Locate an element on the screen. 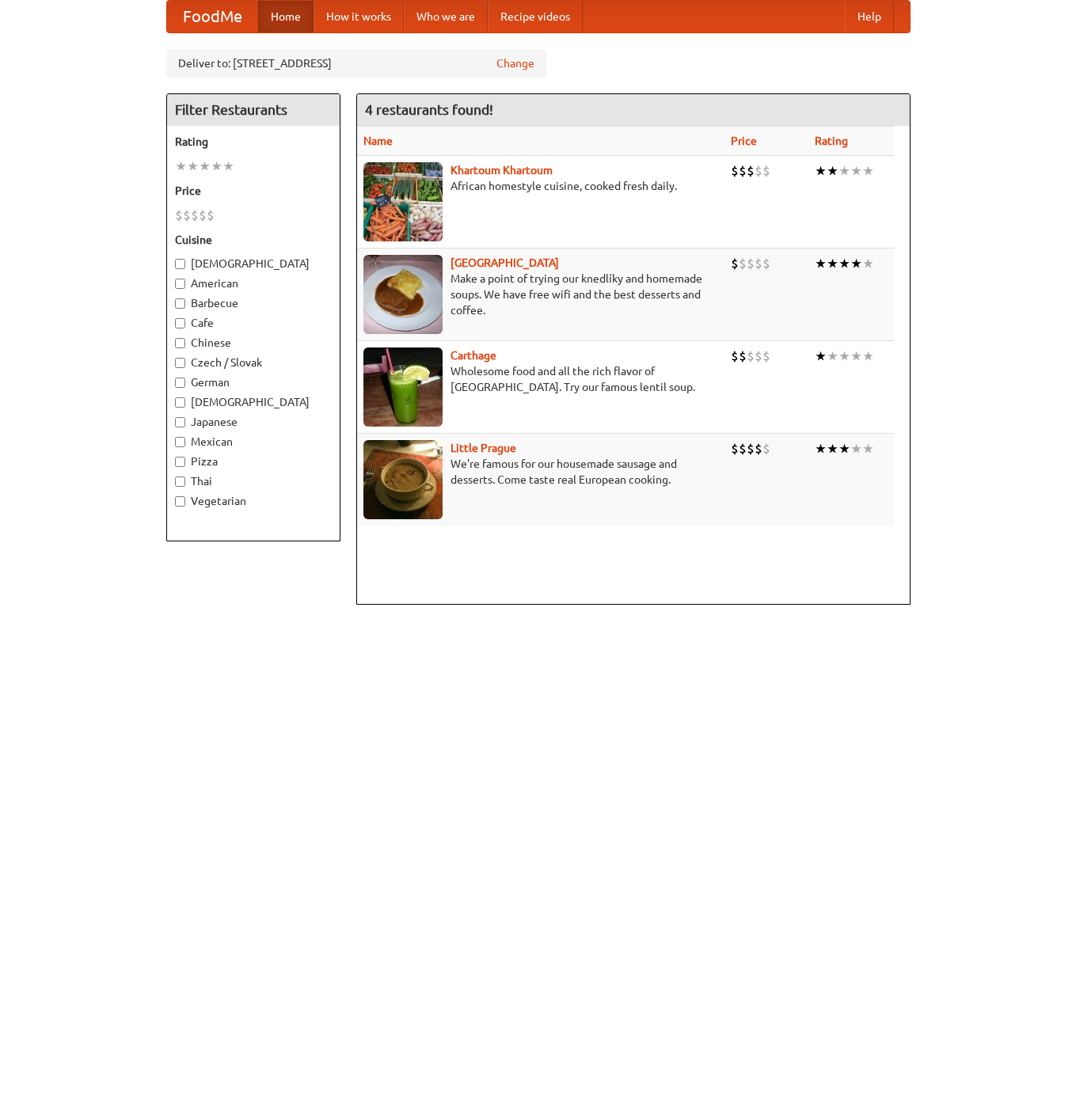 This screenshot has height=1120, width=1076. a: Rating is located at coordinates (831, 141).